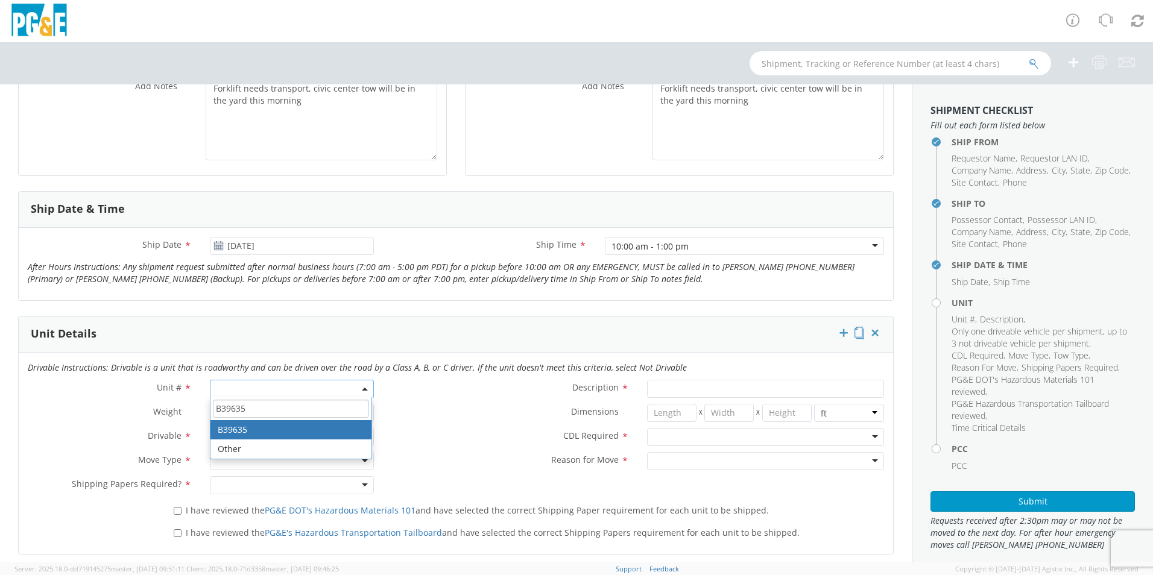  Describe the element at coordinates (1070, 367) in the screenshot. I see `span: Shipping Papers Required` at that location.